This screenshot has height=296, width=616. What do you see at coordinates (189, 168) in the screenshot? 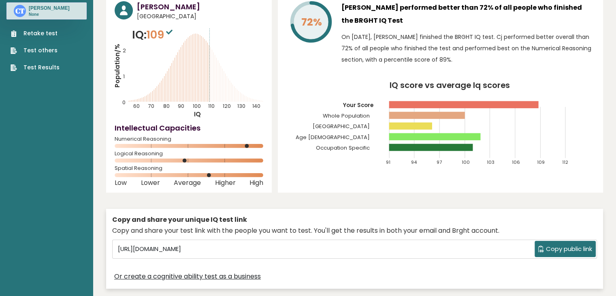
I see `span: Spatial Reasoning` at bounding box center [189, 168].